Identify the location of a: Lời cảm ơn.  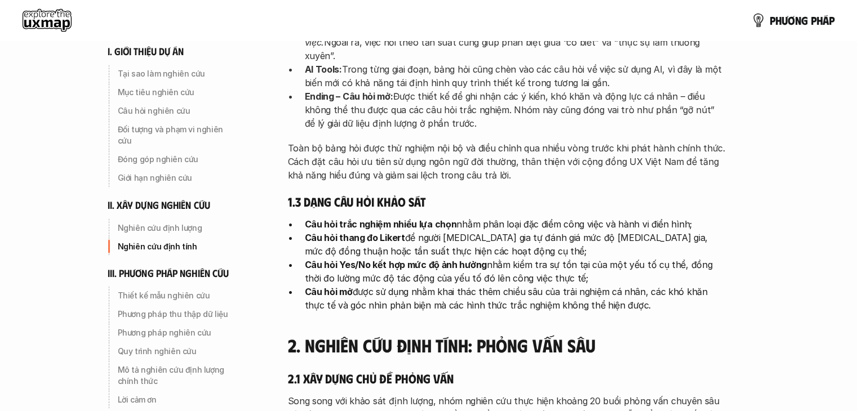
(175, 399).